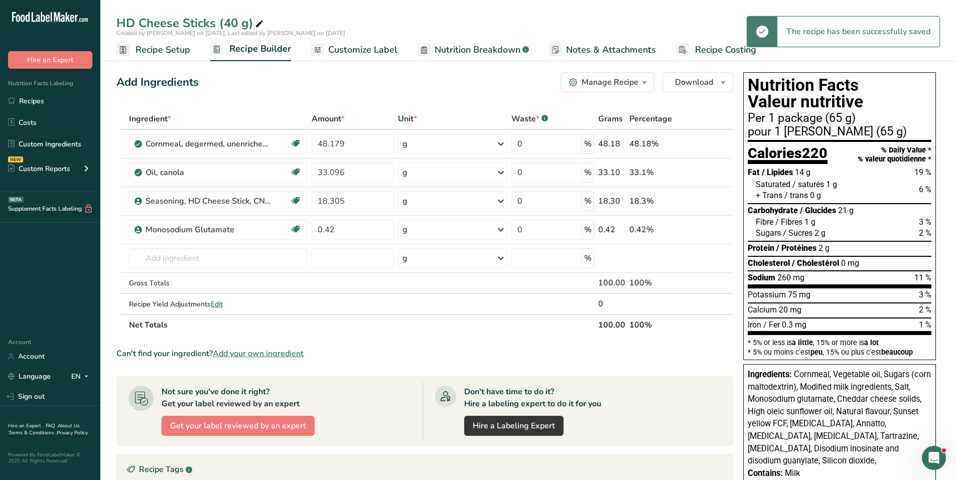 The height and width of the screenshot is (480, 956). What do you see at coordinates (150, 119) in the screenshot?
I see `span: Ingredient` at bounding box center [150, 119].